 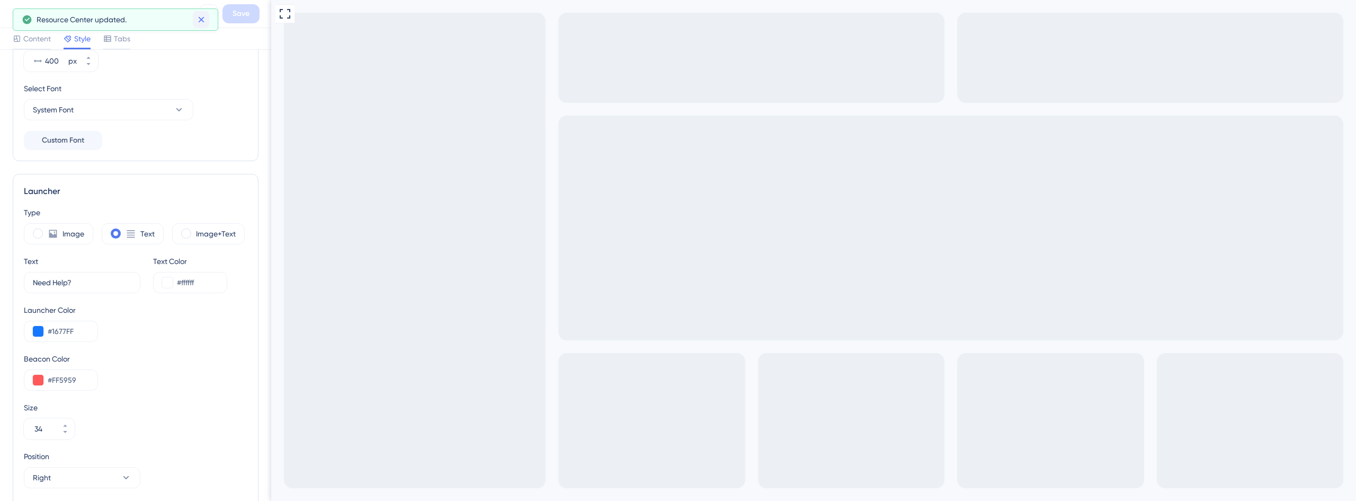 I want to click on span: Resource Center updated., so click(x=82, y=20).